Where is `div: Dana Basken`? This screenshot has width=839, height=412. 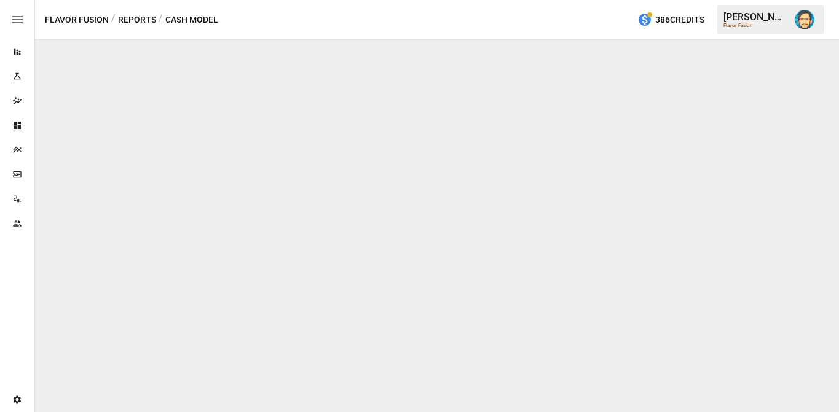 div: Dana Basken is located at coordinates (805, 20).